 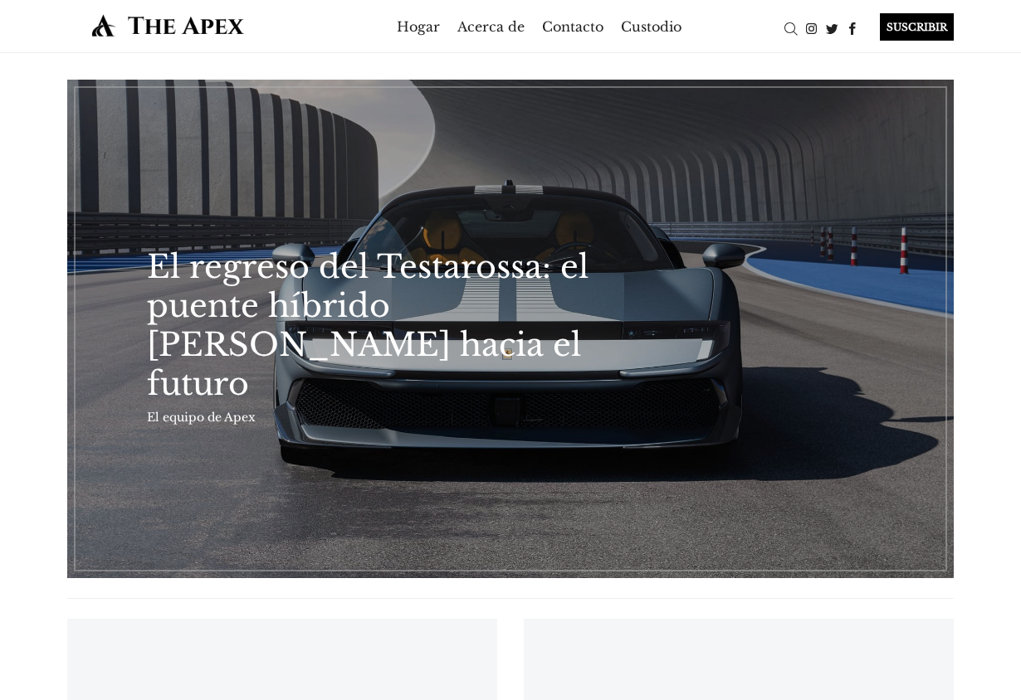 I want to click on font: Acerca de, so click(x=490, y=27).